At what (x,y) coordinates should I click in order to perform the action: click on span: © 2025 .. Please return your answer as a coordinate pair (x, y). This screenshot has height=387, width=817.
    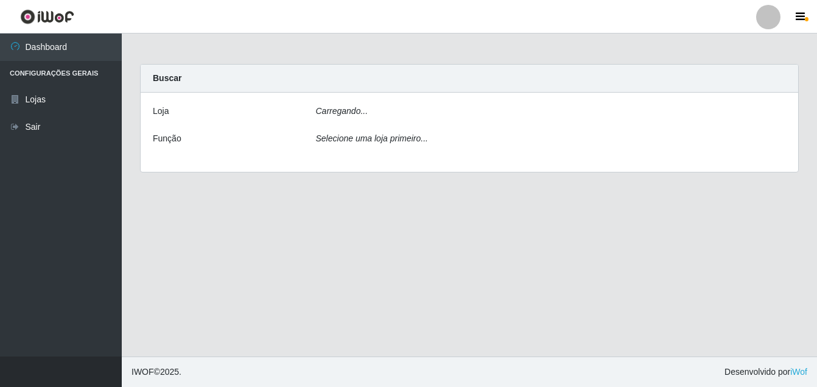
    Looking at the image, I should click on (157, 372).